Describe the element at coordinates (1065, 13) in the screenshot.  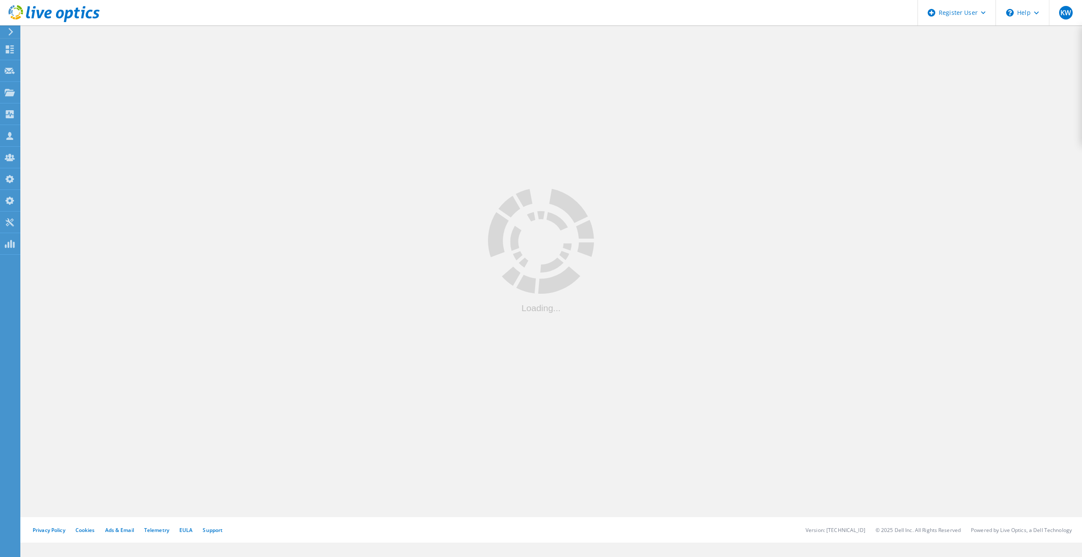
I see `span: KW` at that location.